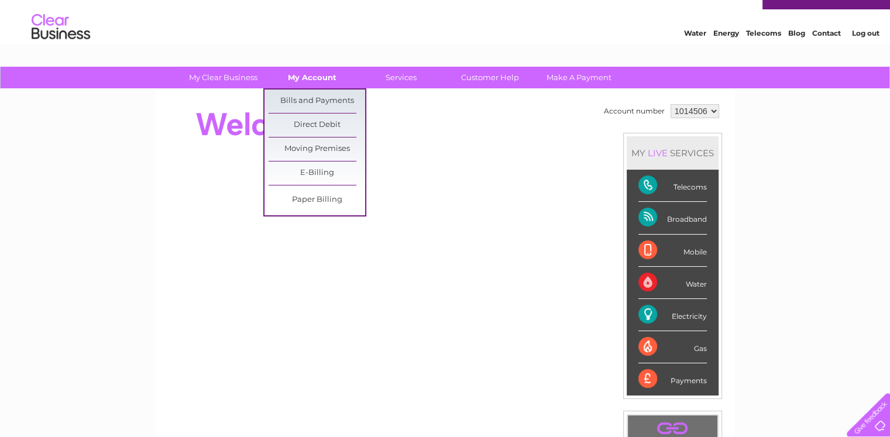 The image size is (890, 437). I want to click on a: Telecoms, so click(763, 54).